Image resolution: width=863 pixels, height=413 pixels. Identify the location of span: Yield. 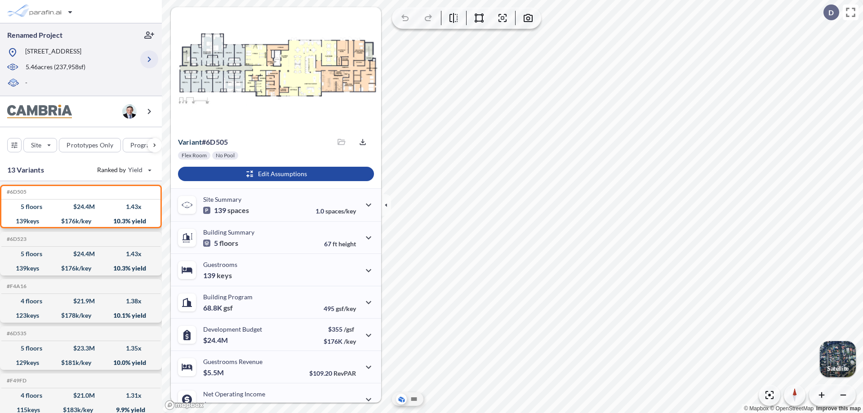
(135, 170).